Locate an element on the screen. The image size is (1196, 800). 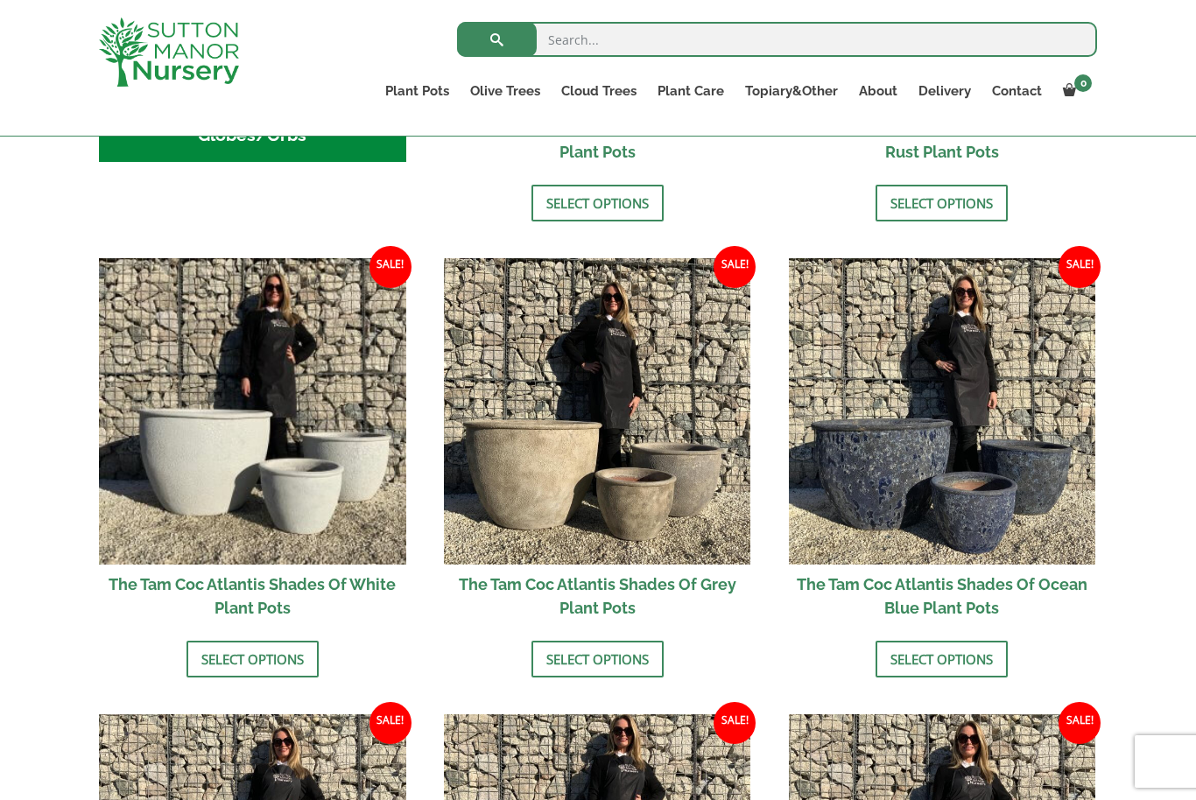
a: Sale! The Tam Coc Atlantis Shades Of Ocean Blue Plant Pots is located at coordinates (942, 443).